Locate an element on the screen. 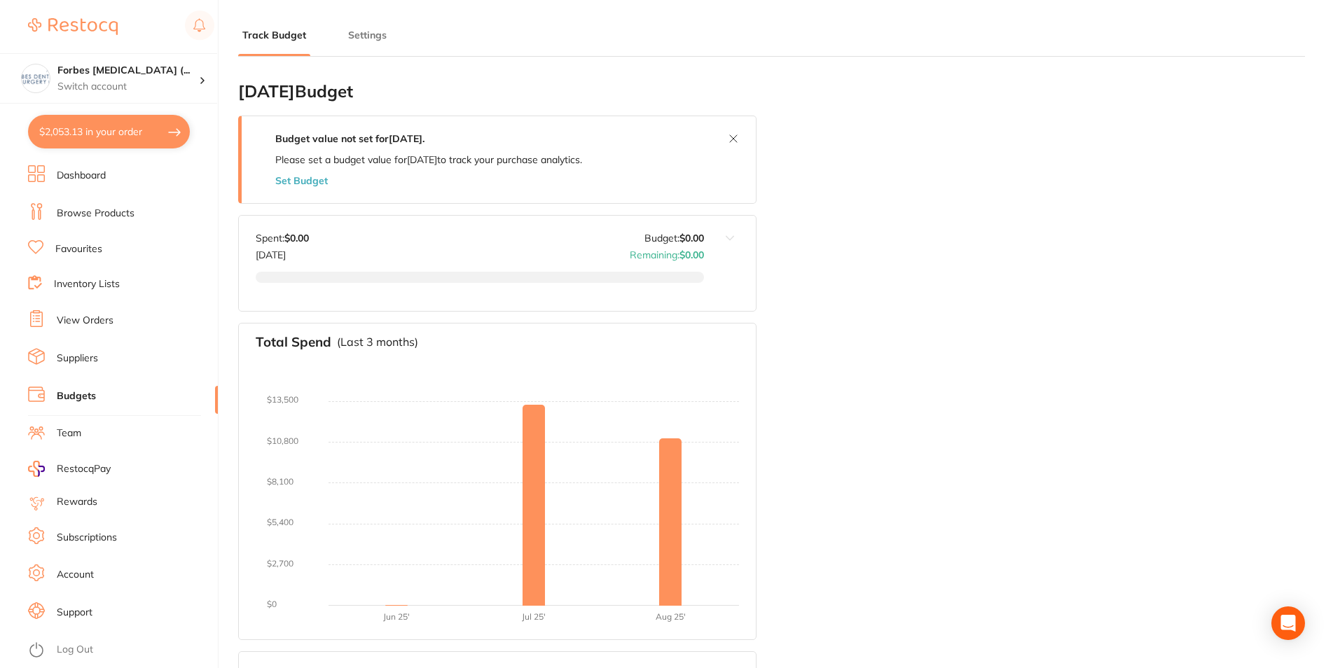 The image size is (1333, 668). img: RestocqPay is located at coordinates (36, 469).